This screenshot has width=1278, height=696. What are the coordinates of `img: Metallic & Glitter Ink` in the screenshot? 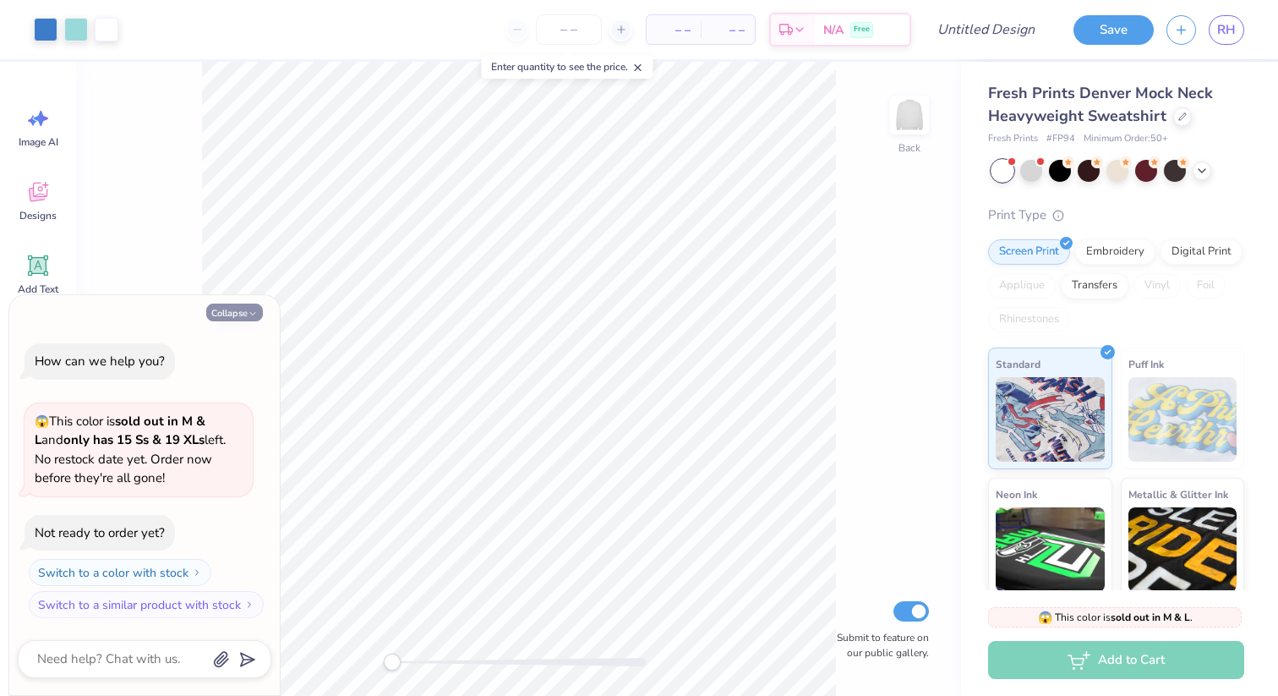 It's located at (1182, 549).